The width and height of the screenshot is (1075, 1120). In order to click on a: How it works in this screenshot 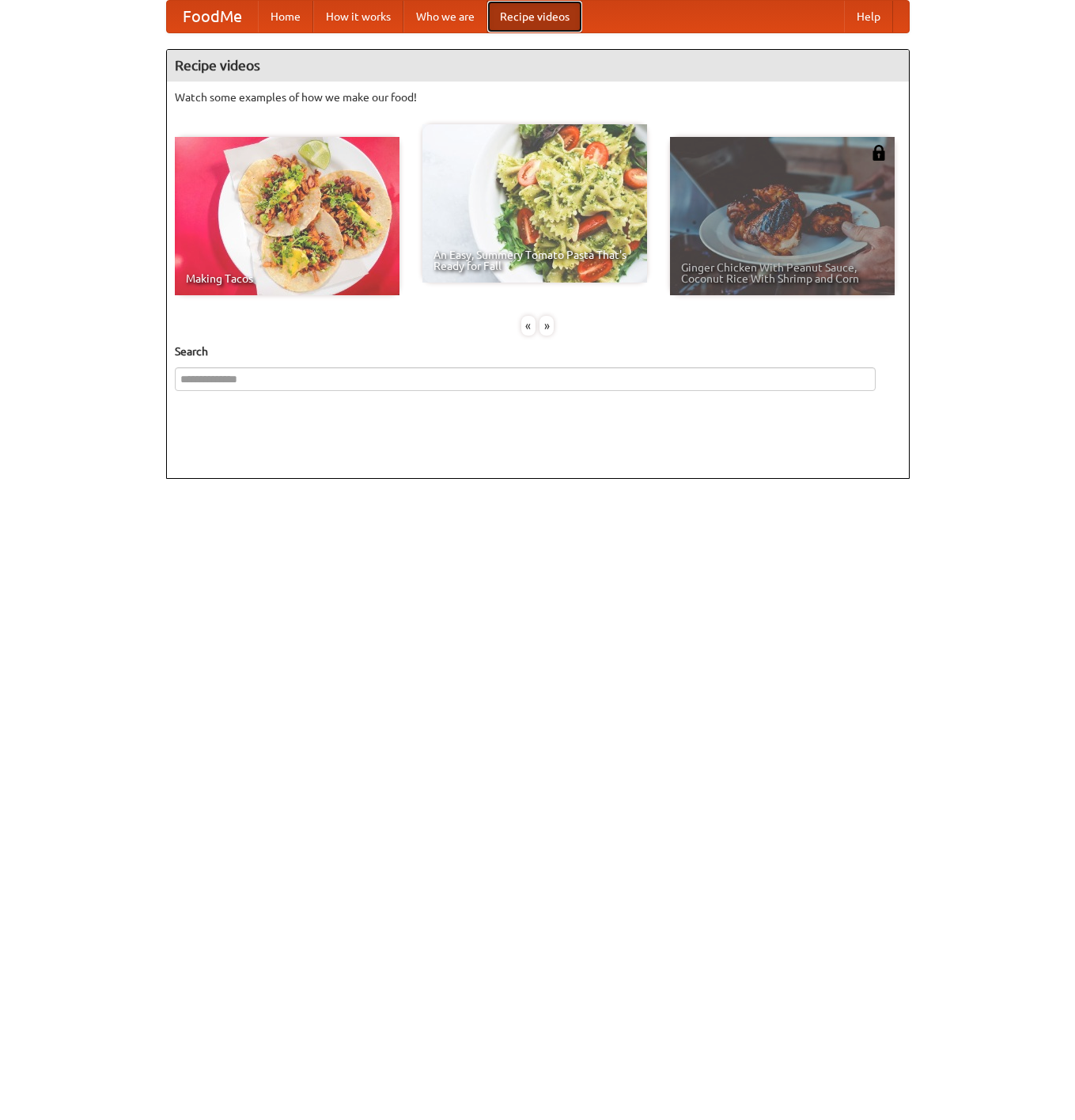, I will do `click(358, 16)`.